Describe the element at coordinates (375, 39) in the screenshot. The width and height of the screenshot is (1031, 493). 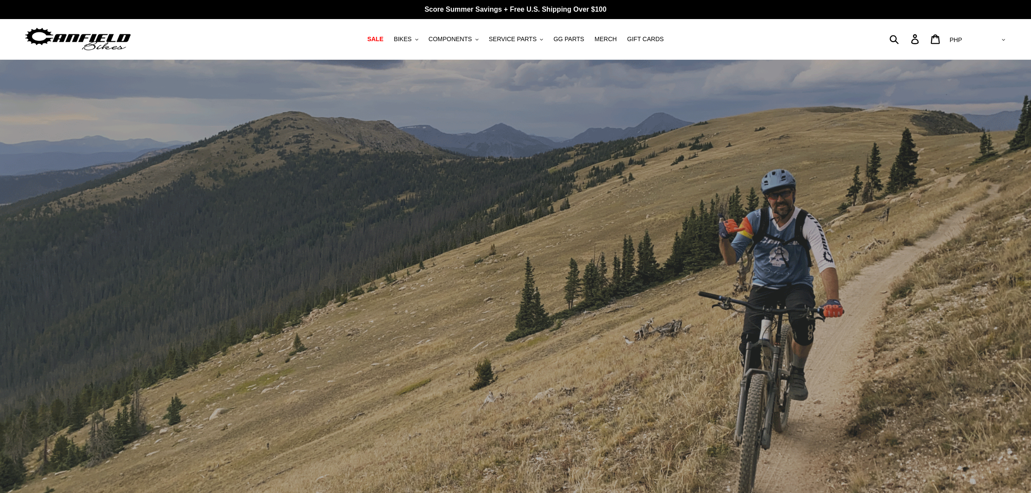
I see `span: SALE` at that location.